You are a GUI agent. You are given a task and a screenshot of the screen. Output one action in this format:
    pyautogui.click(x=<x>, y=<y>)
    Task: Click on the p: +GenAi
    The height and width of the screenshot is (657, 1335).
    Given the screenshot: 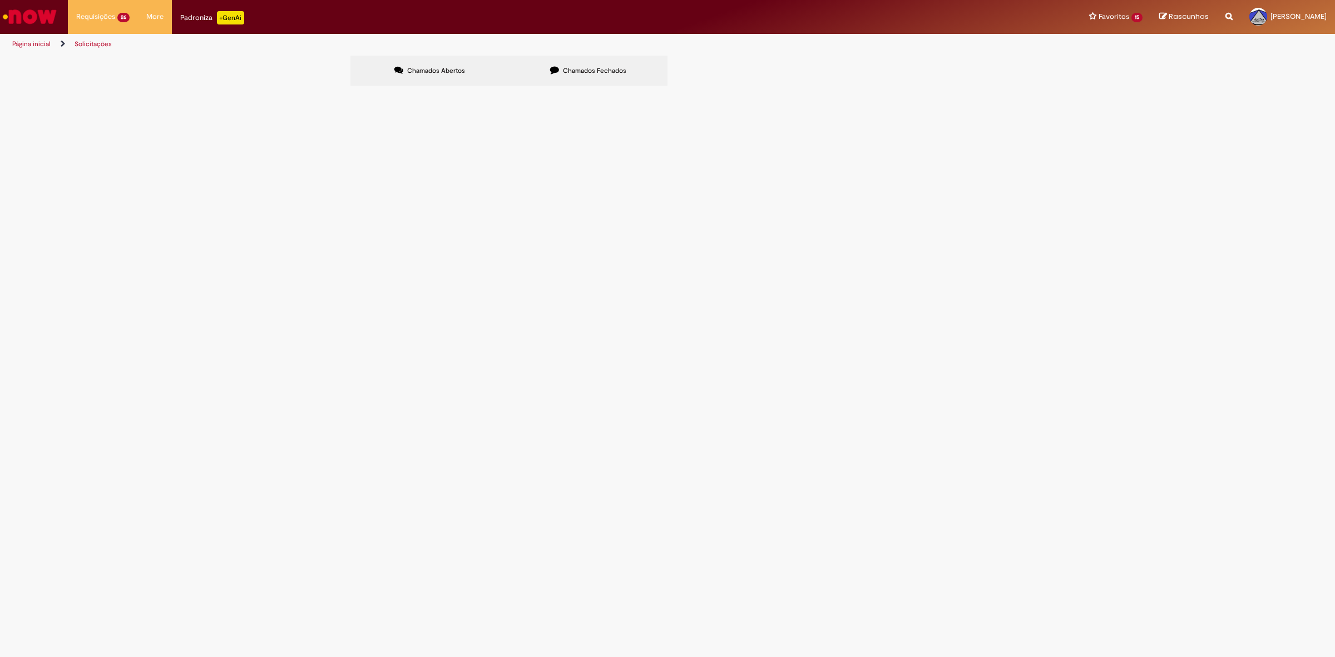 What is the action you would take?
    pyautogui.click(x=230, y=18)
    